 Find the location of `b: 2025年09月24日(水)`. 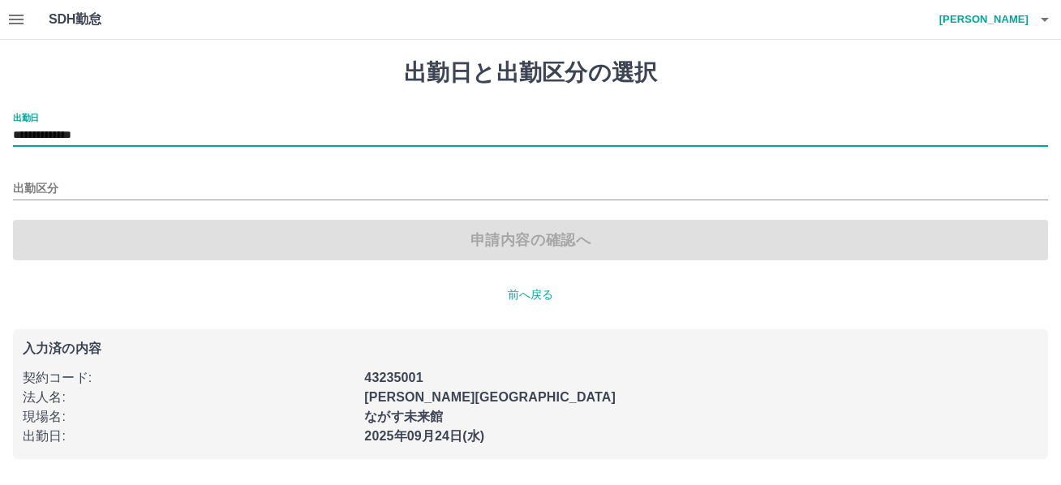

b: 2025年09月24日(水) is located at coordinates (424, 435).